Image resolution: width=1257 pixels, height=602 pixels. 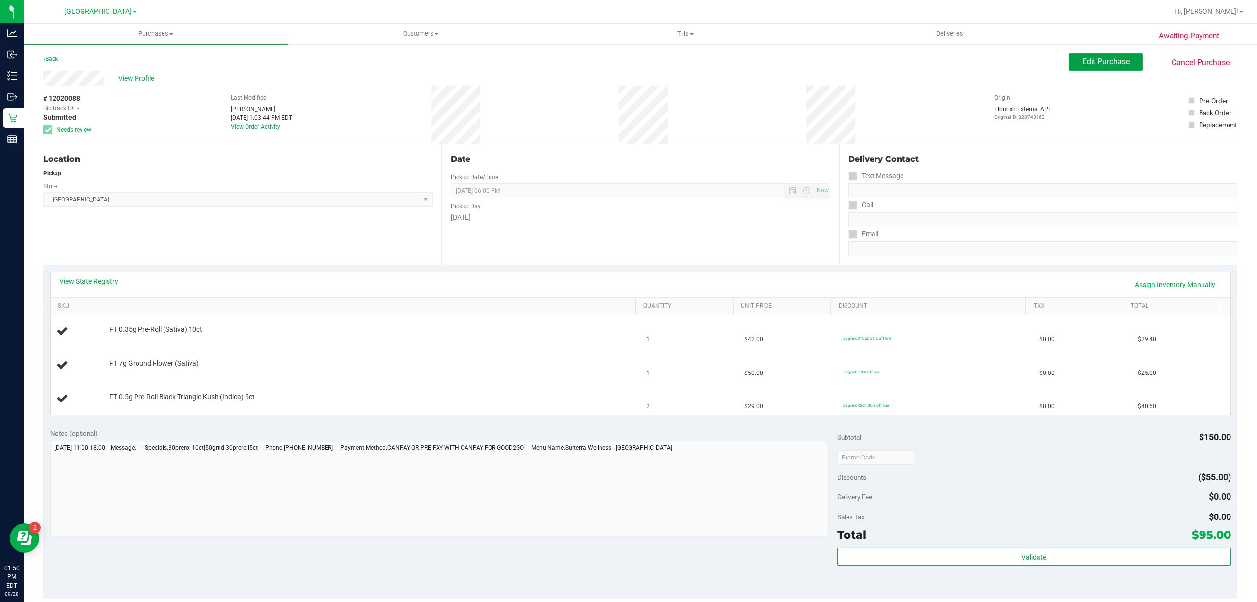 I want to click on a: Tills, so click(x=685, y=34).